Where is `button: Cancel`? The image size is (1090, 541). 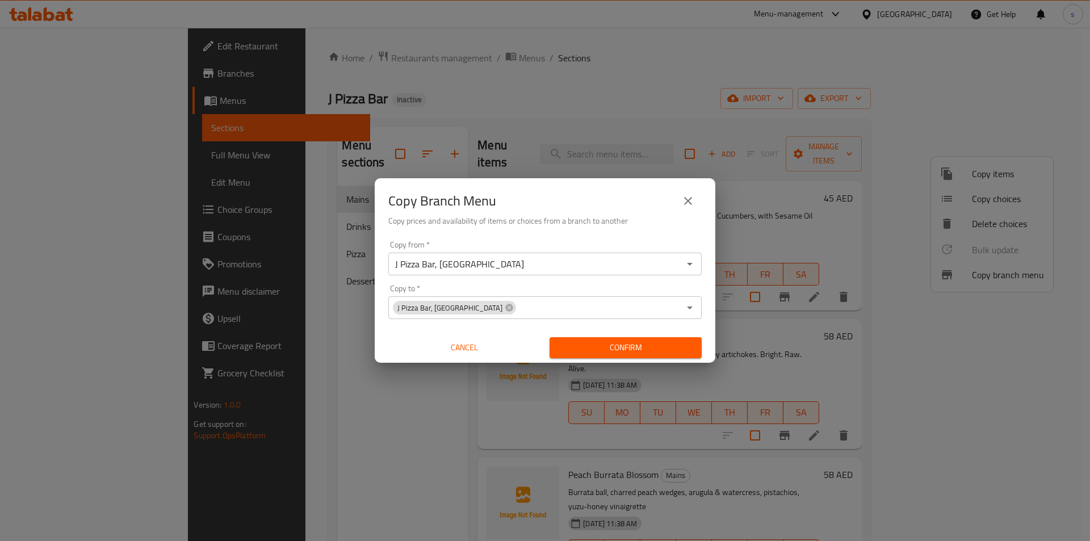 button: Cancel is located at coordinates (464, 347).